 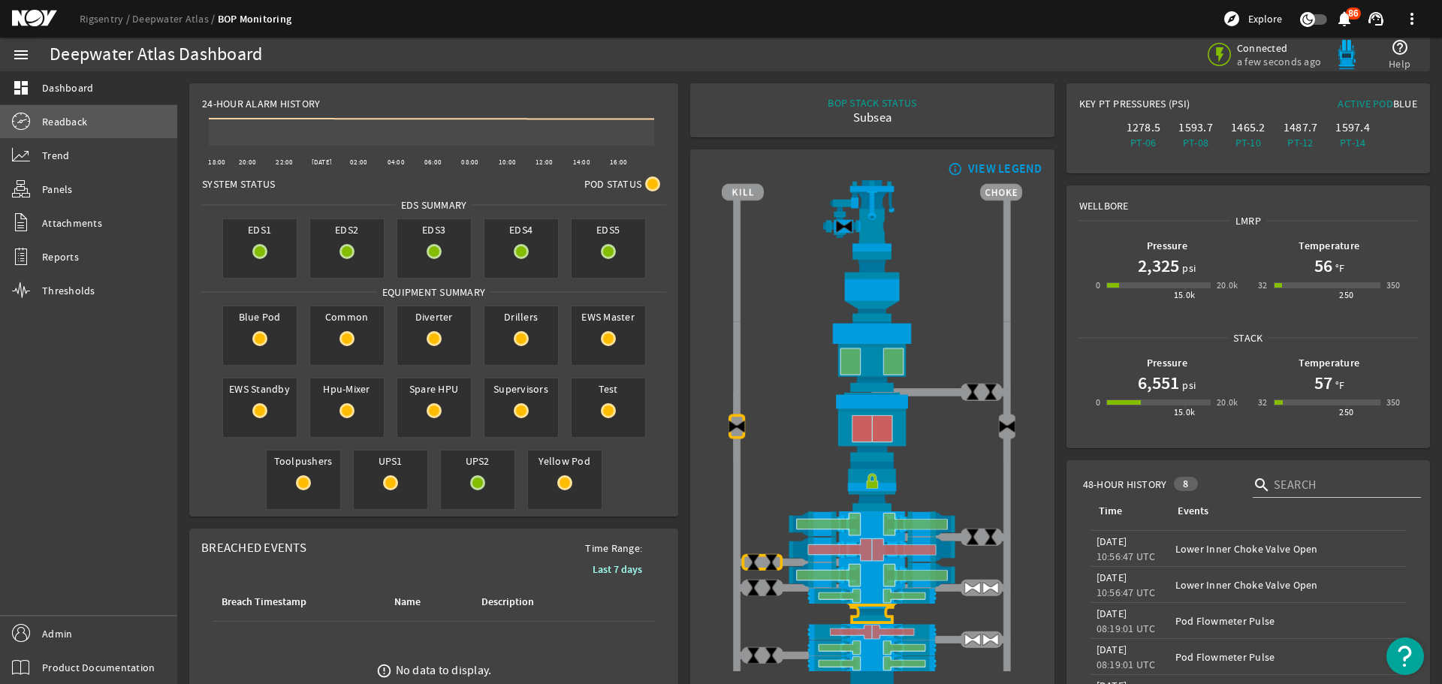 I want to click on text: 16:00, so click(x=618, y=162).